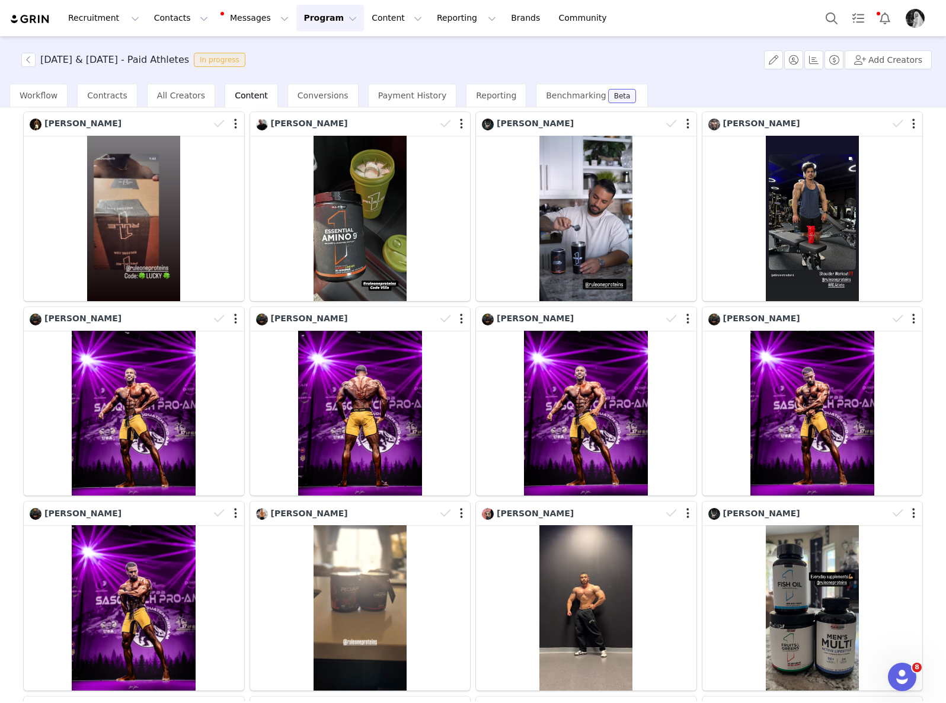 The image size is (946, 703). I want to click on button: Reporting, so click(466, 18).